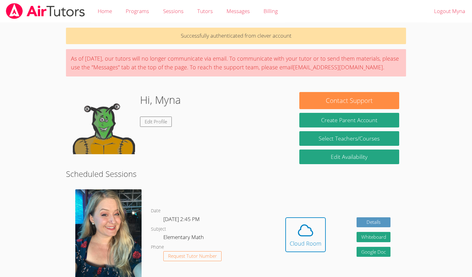 Image resolution: width=472 pixels, height=277 pixels. What do you see at coordinates (305, 235) in the screenshot?
I see `button: Cloud Room` at bounding box center [305, 235].